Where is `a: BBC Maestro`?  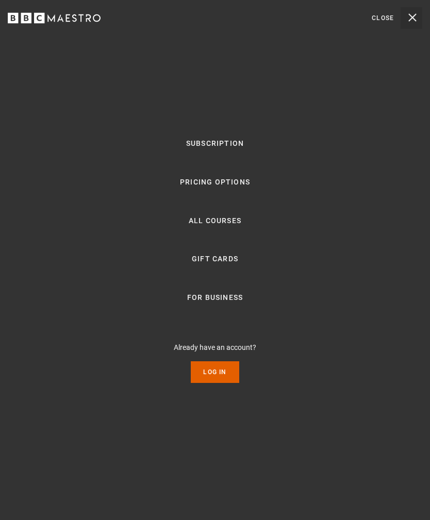
a: BBC Maestro is located at coordinates (54, 18).